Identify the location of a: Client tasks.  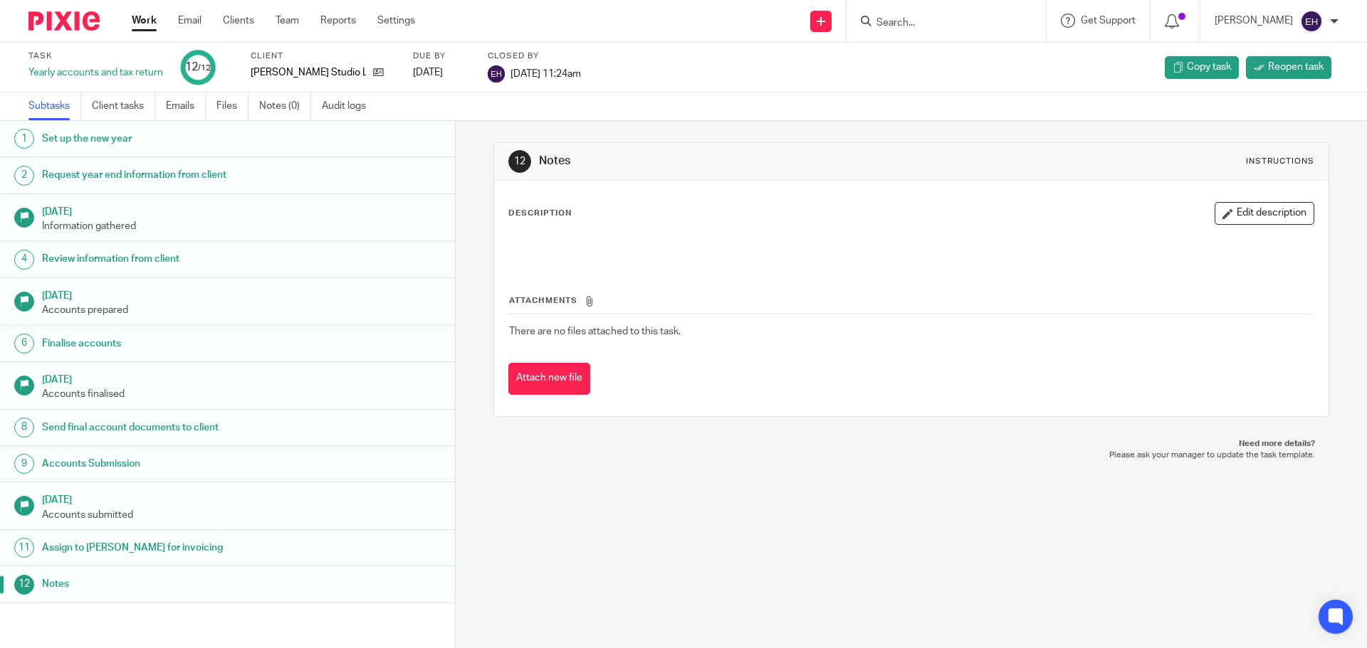
(123, 106).